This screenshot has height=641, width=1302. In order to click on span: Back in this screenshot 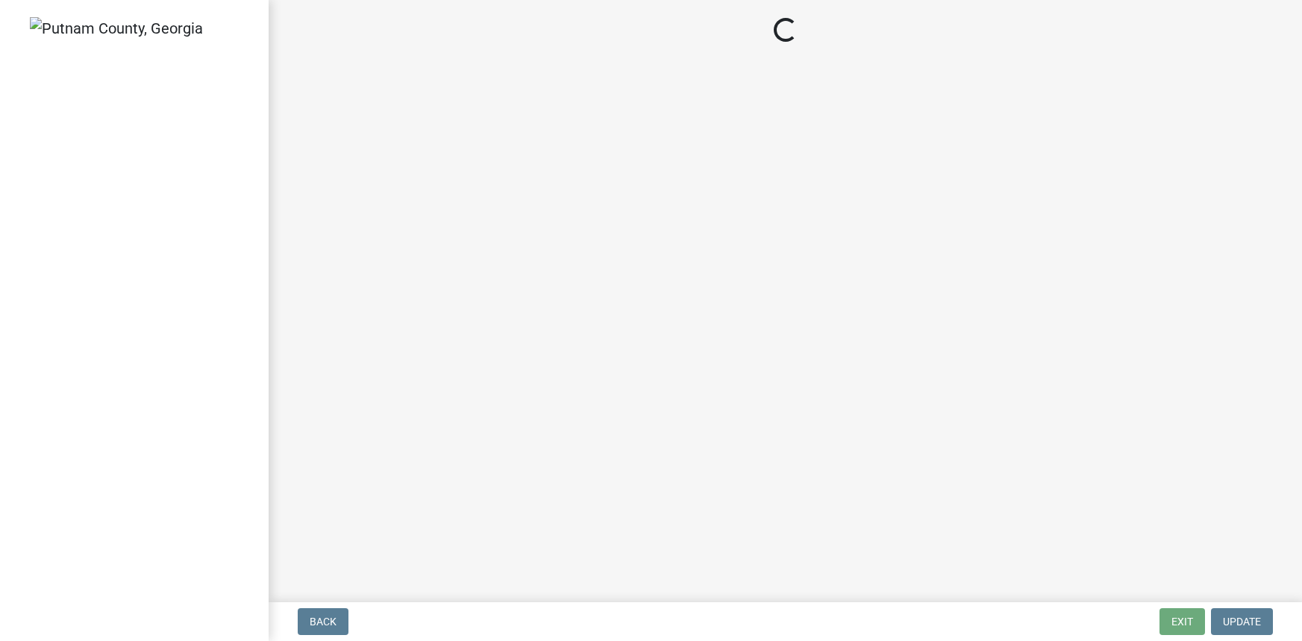, I will do `click(323, 621)`.